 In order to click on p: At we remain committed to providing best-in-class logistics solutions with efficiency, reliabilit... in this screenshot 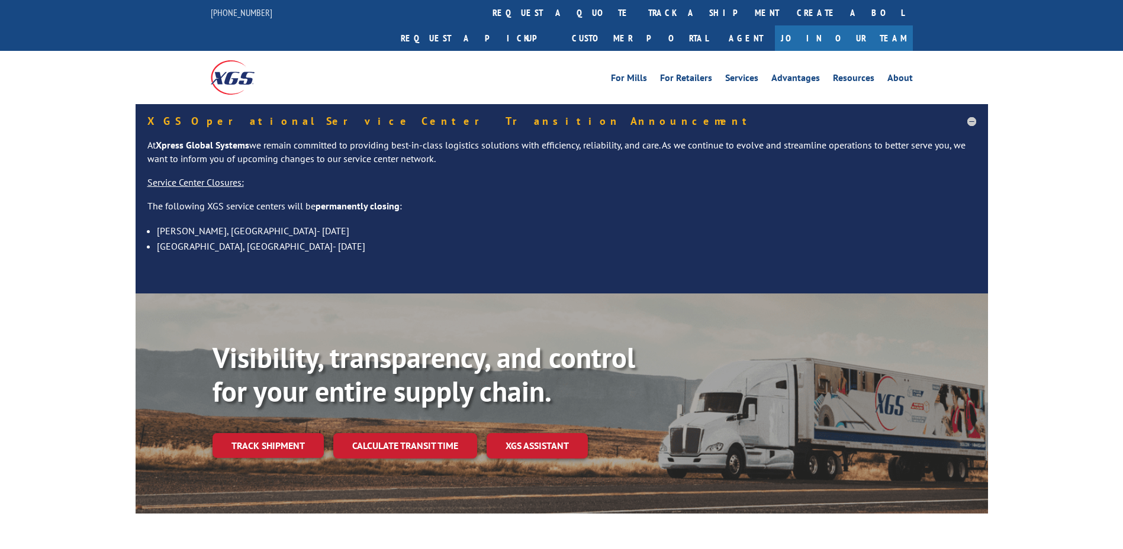, I will do `click(562, 157)`.